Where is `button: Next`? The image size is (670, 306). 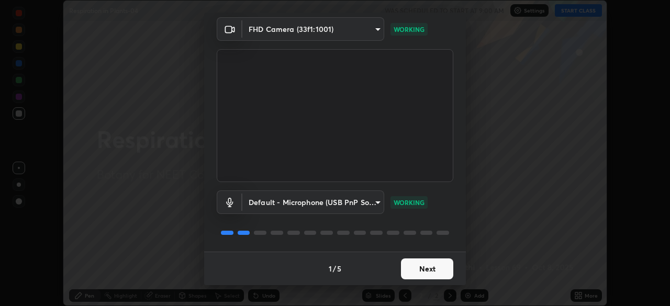 button: Next is located at coordinates (427, 269).